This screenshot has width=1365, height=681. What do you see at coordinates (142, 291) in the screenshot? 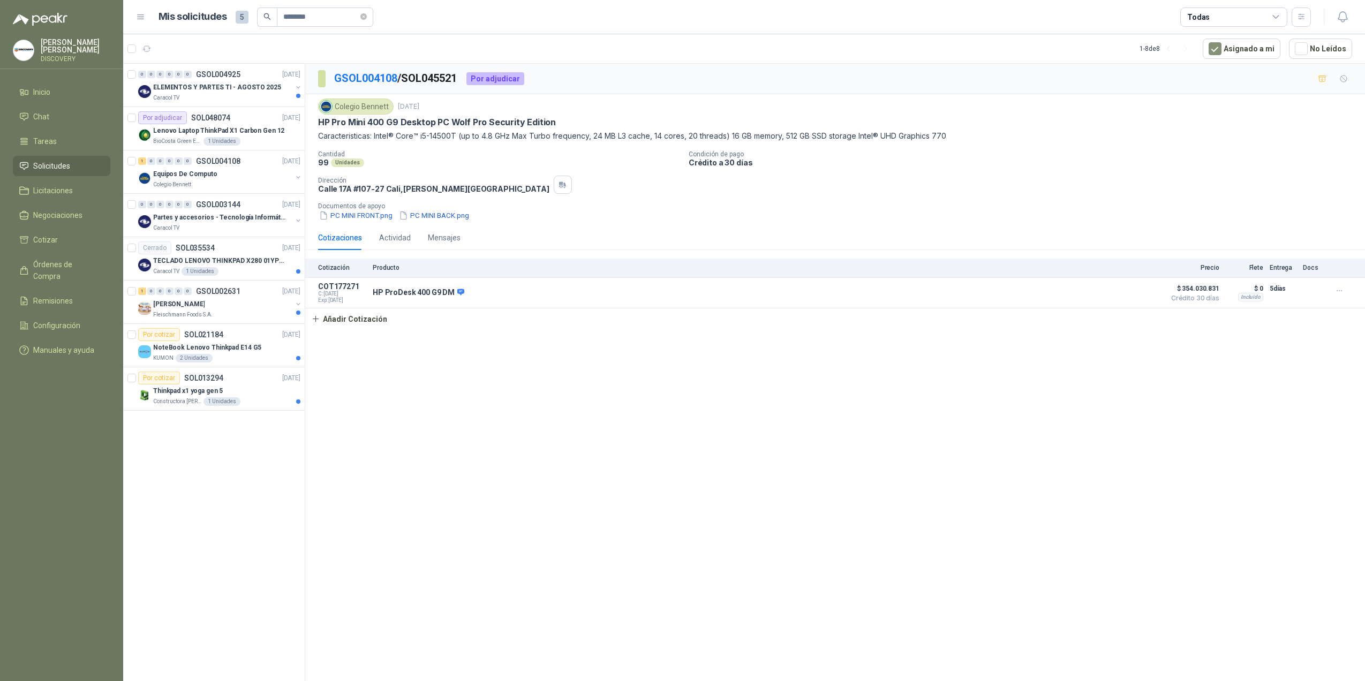
I see `div: 1` at bounding box center [142, 291].